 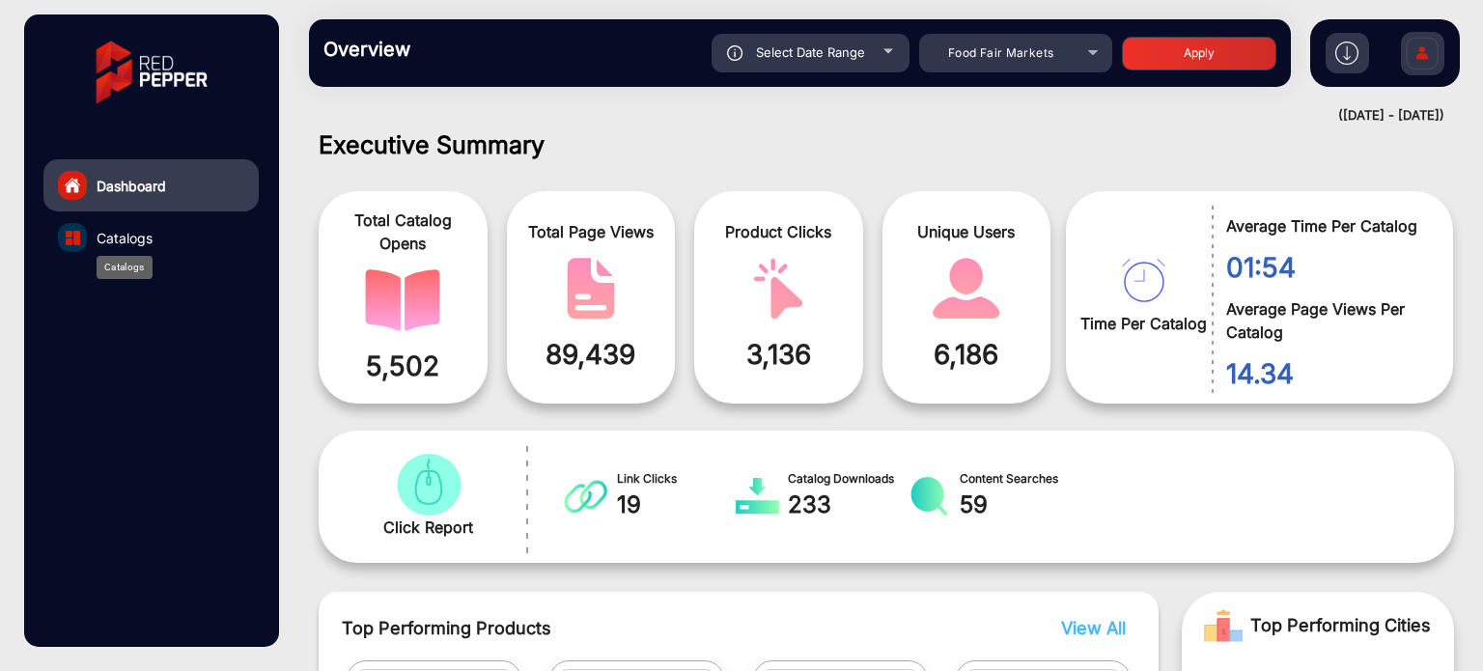 What do you see at coordinates (1019, 505) in the screenshot?
I see `span: 59` at bounding box center [1019, 505].